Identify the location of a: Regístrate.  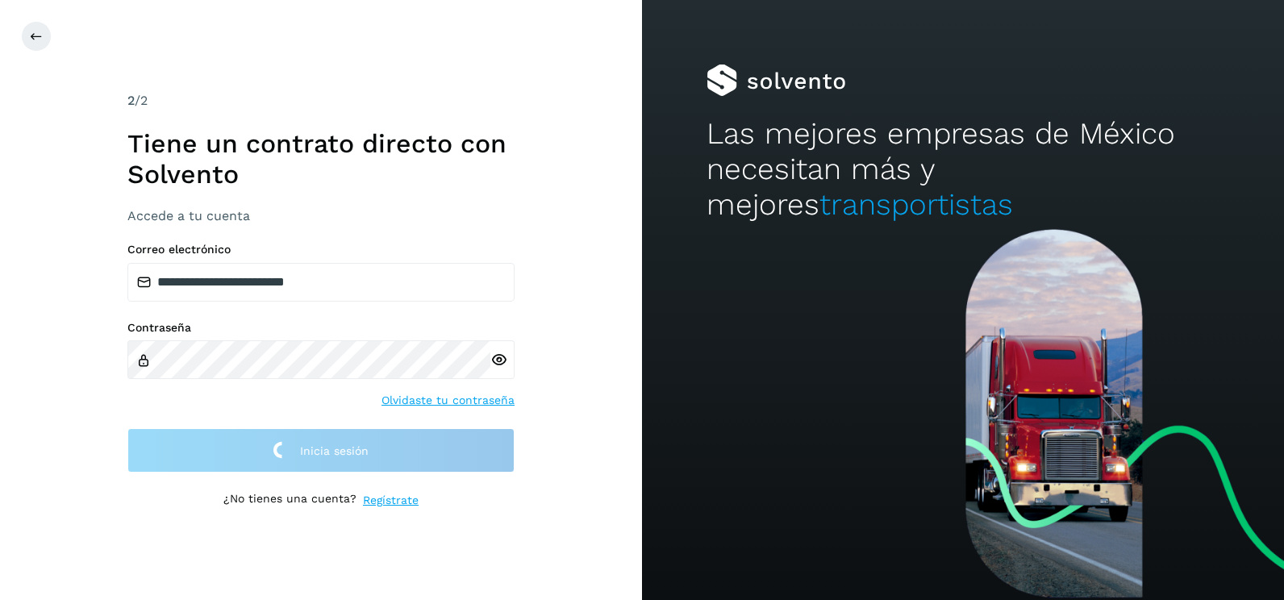
(390, 500).